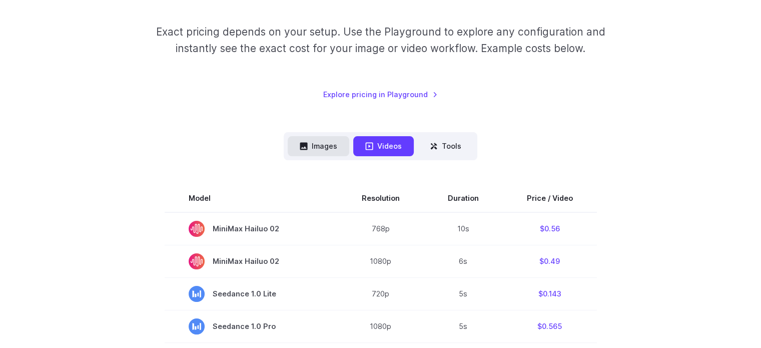 This screenshot has height=348, width=761. Describe the element at coordinates (550, 198) in the screenshot. I see `th: Price / Video` at that location.